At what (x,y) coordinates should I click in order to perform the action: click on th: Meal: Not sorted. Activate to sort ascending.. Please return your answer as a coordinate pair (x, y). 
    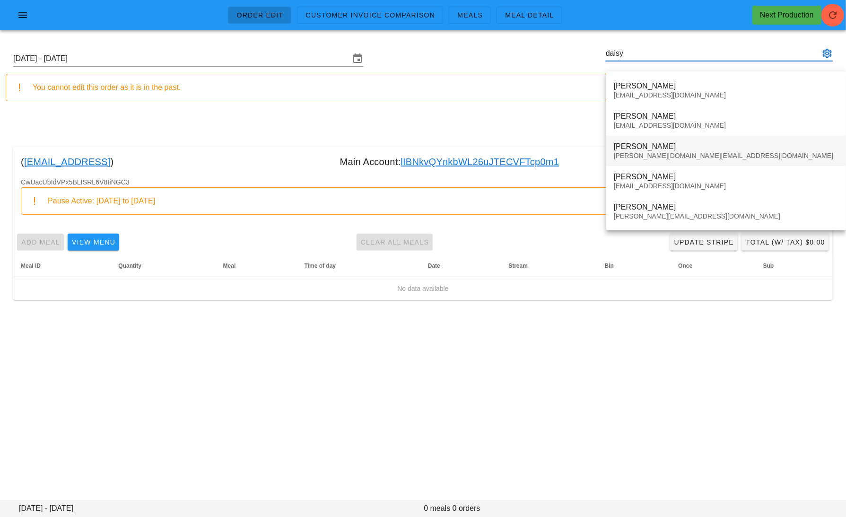
    Looking at the image, I should click on (256, 266).